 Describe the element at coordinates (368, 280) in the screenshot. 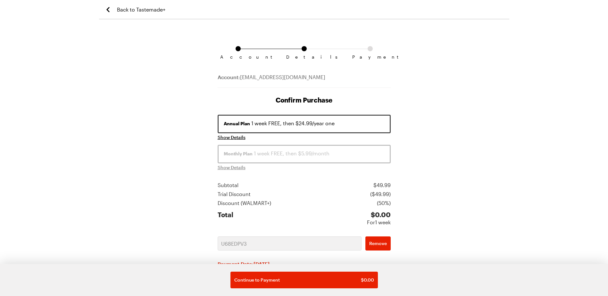

I see `span: $ 0.00` at that location.